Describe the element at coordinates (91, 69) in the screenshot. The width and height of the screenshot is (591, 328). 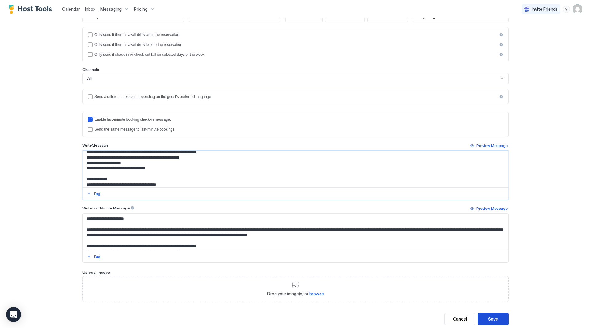
I see `span: Channels` at that location.